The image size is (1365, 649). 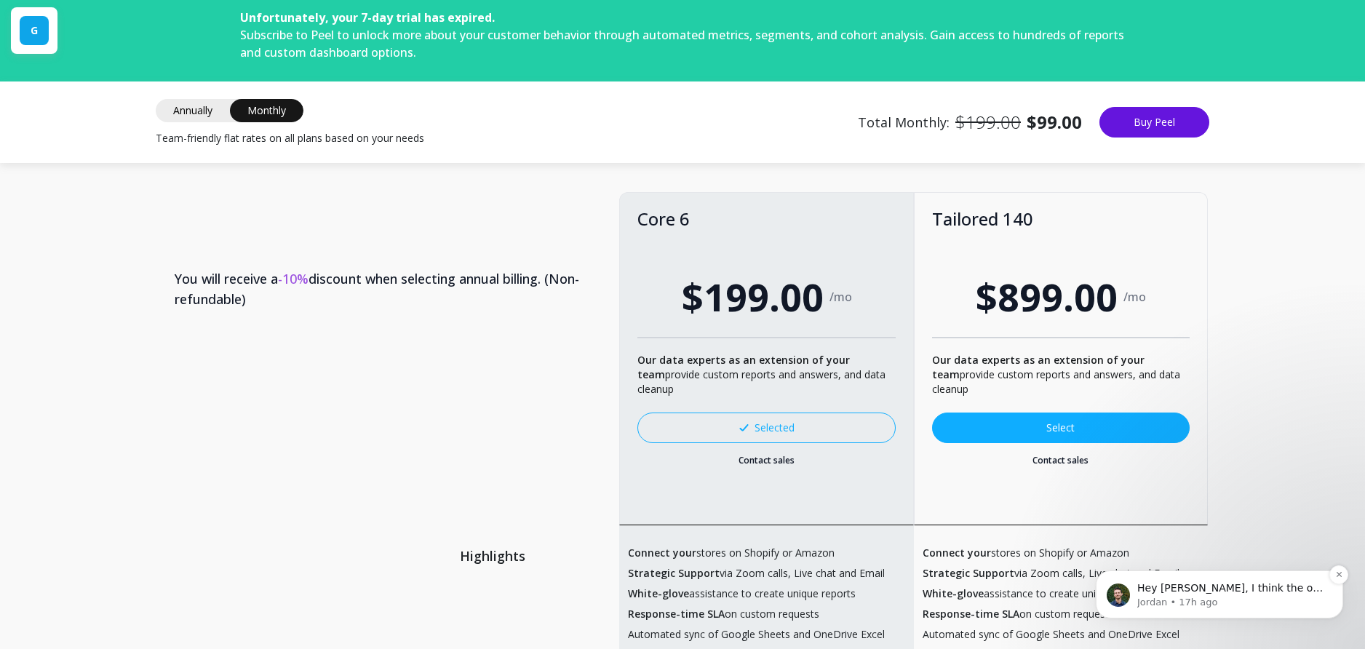 I want to click on span: -10%, so click(x=293, y=279).